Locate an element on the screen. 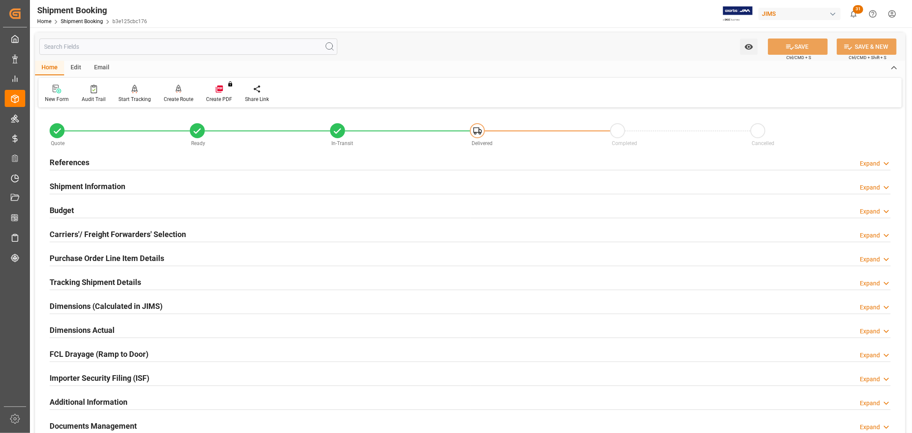 The height and width of the screenshot is (433, 912). div: New Form is located at coordinates (57, 99).